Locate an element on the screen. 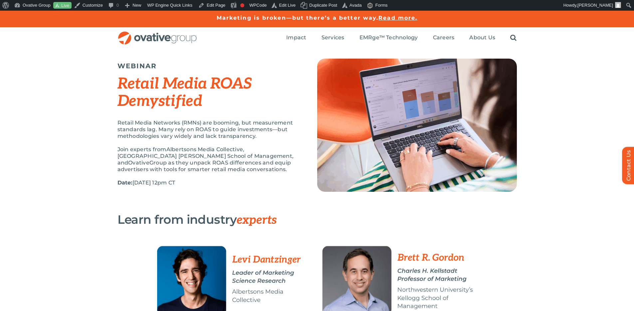  span: Group as they unpack ROAS differences and equip advertisers with tools for smarter retail media c... is located at coordinates (204, 166).